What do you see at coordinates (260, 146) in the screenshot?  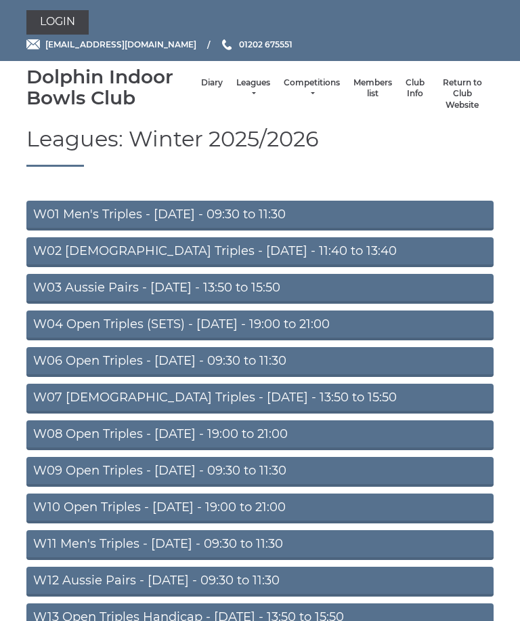 I see `h1: Leagues: Winter 2025/2026` at bounding box center [260, 146].